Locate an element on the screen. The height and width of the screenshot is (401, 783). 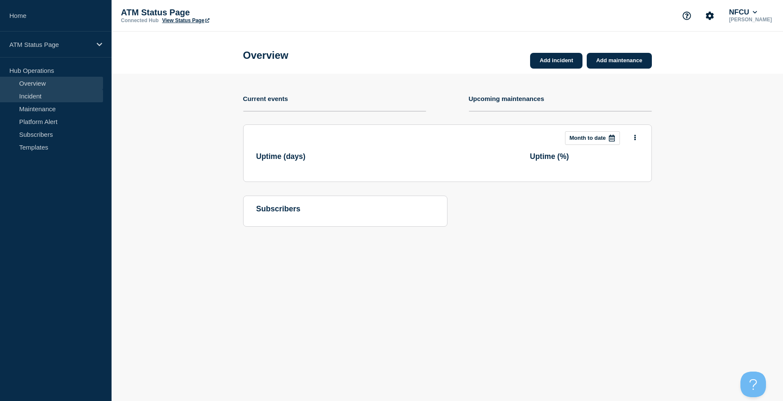
a: Add incident is located at coordinates (556, 60).